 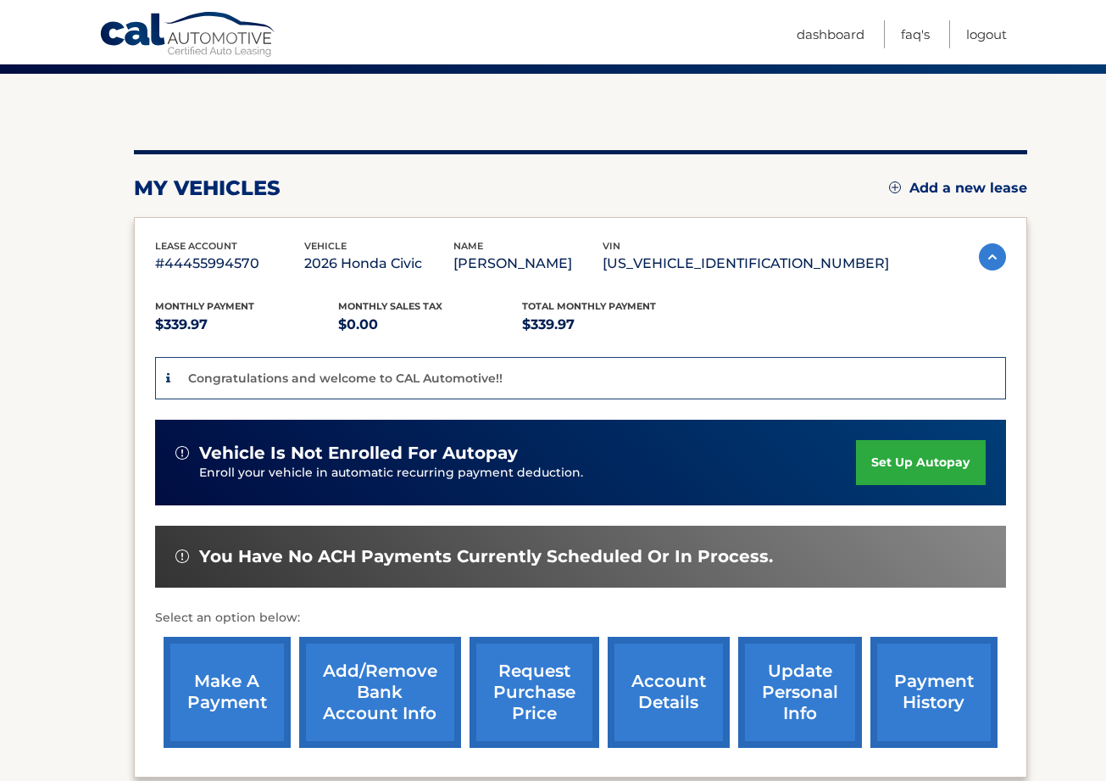 What do you see at coordinates (207, 188) in the screenshot?
I see `h2: my vehicles` at bounding box center [207, 188].